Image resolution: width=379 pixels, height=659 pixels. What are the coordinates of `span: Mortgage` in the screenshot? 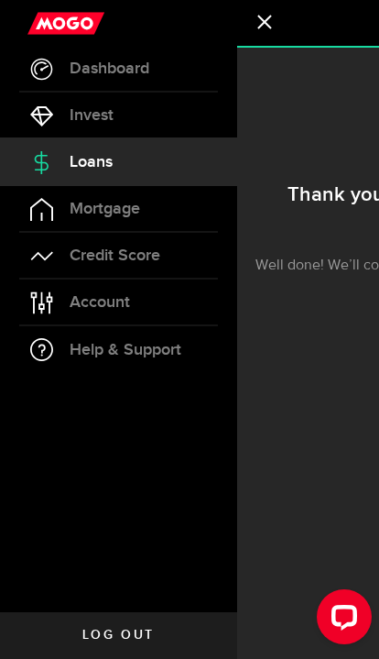 It's located at (104, 209).